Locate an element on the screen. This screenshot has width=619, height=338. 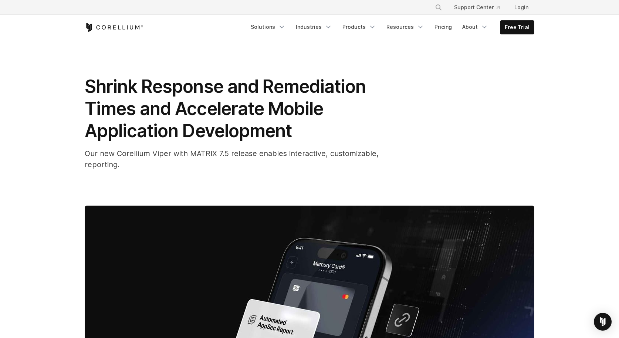
a: Corellium Home is located at coordinates (114, 27).